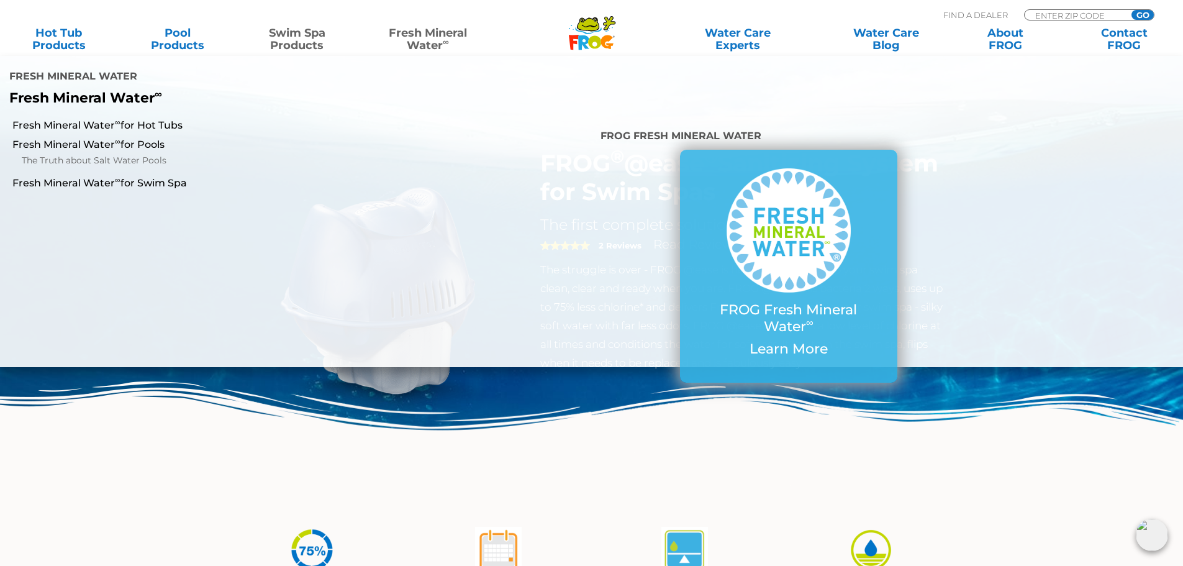  Describe the element at coordinates (1004, 39) in the screenshot. I see `a: AboutFROG` at that location.